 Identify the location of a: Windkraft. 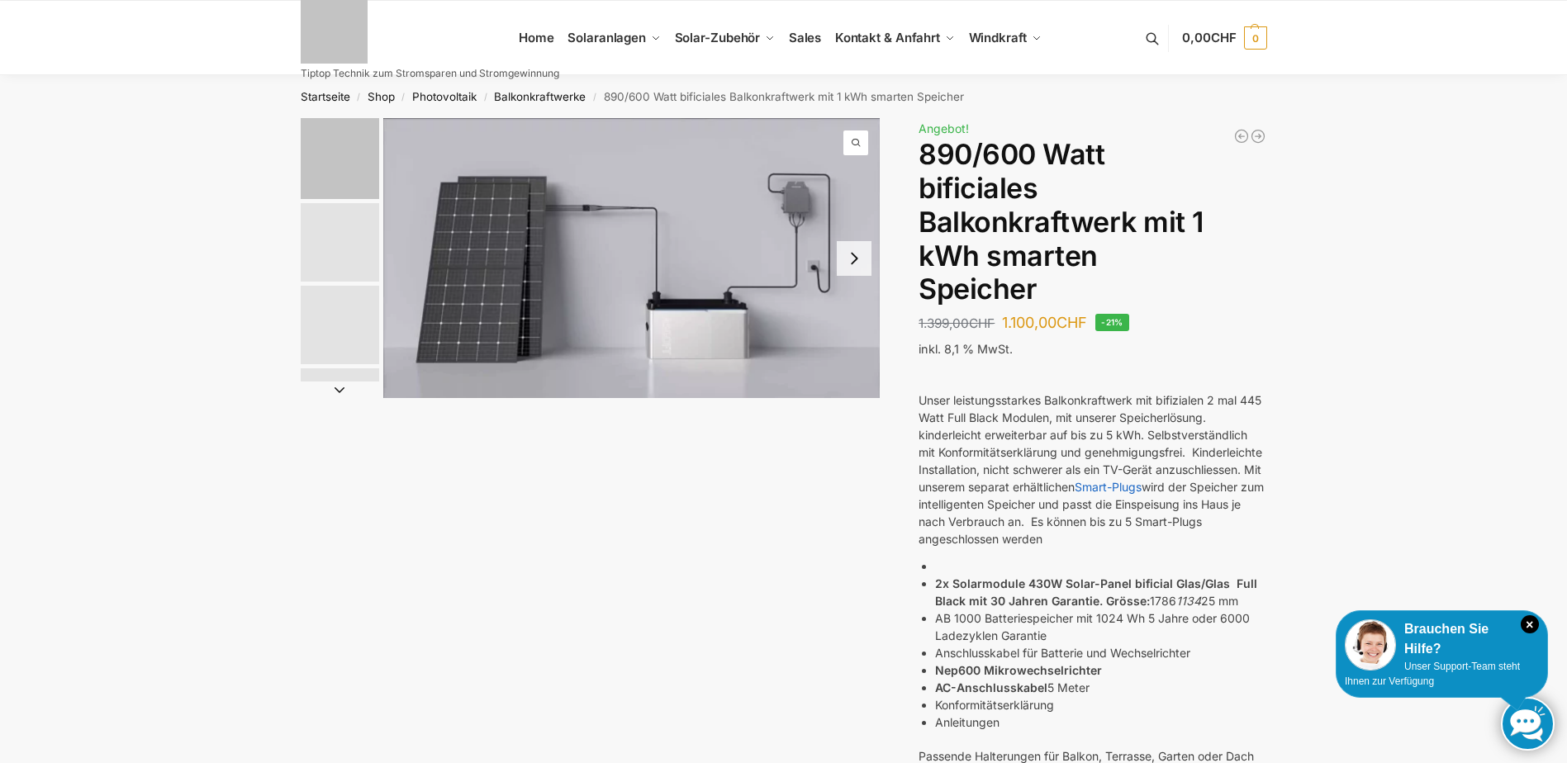
(1004, 38).